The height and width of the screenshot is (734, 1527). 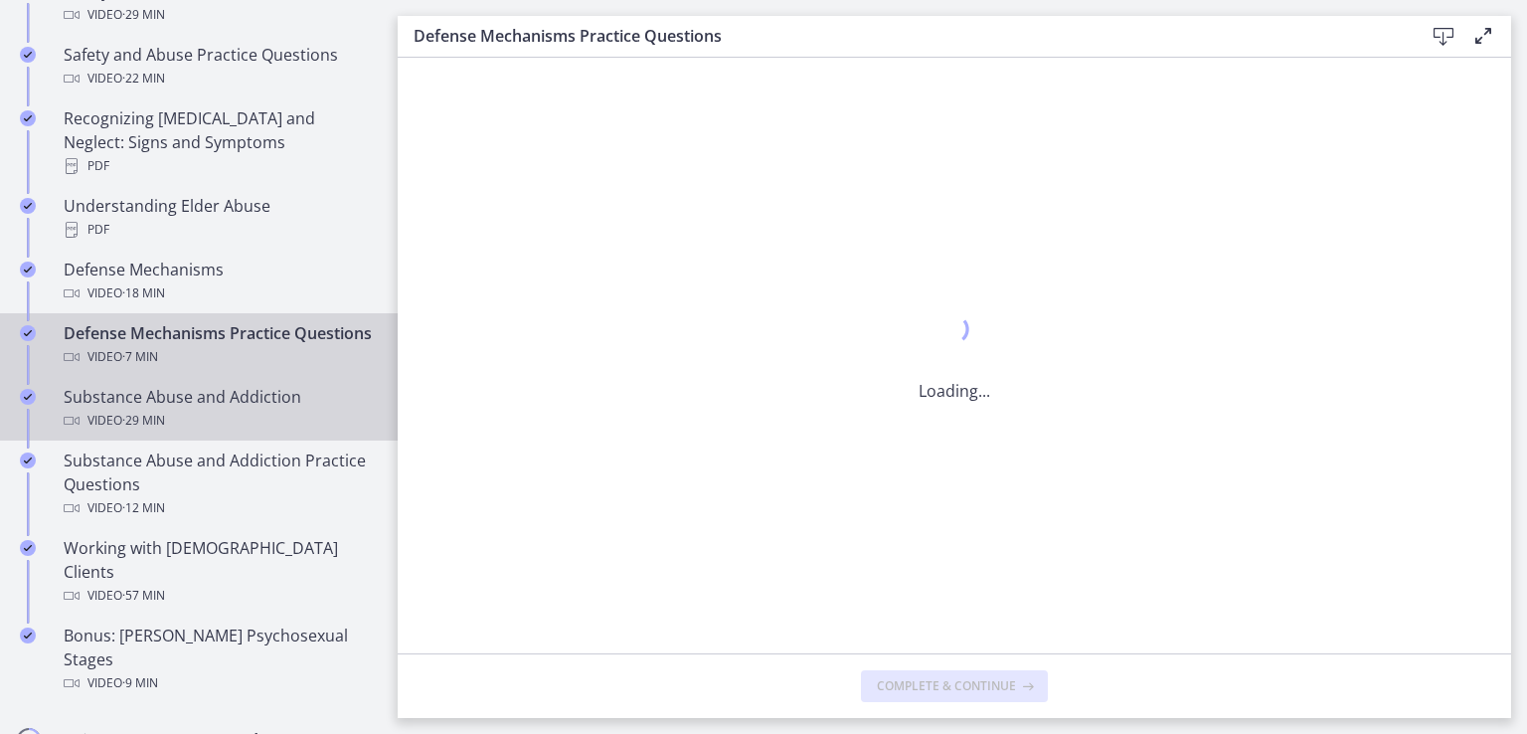 What do you see at coordinates (140, 683) in the screenshot?
I see `span: · 9 min` at bounding box center [140, 683].